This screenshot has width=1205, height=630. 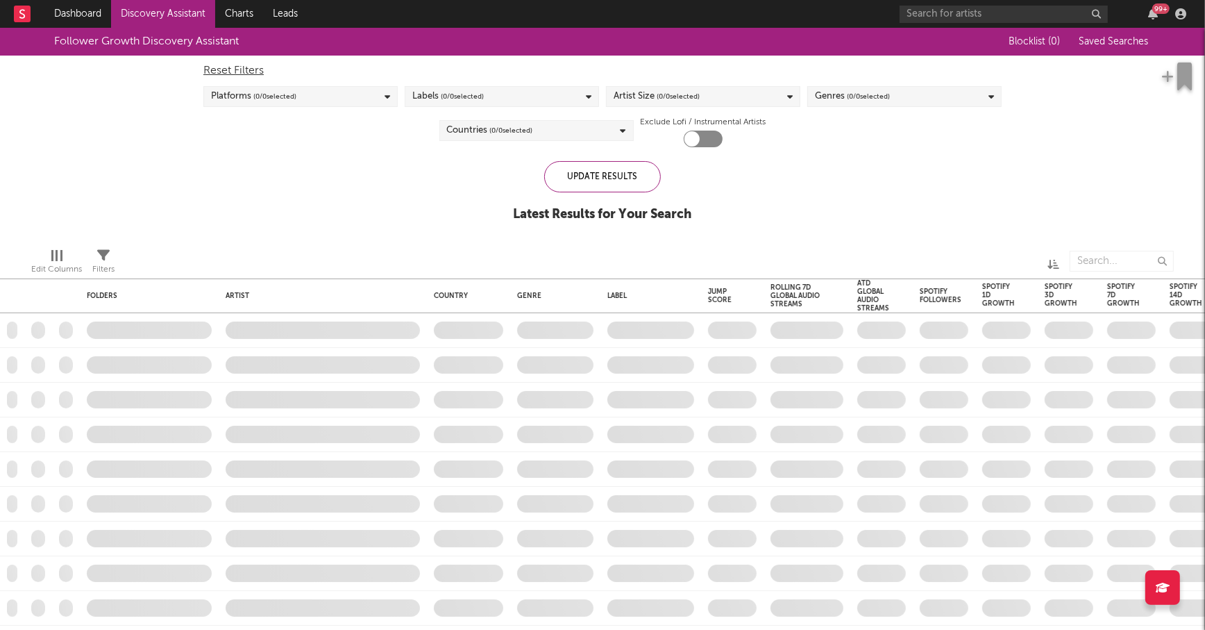 I want to click on div: Genres, so click(x=852, y=96).